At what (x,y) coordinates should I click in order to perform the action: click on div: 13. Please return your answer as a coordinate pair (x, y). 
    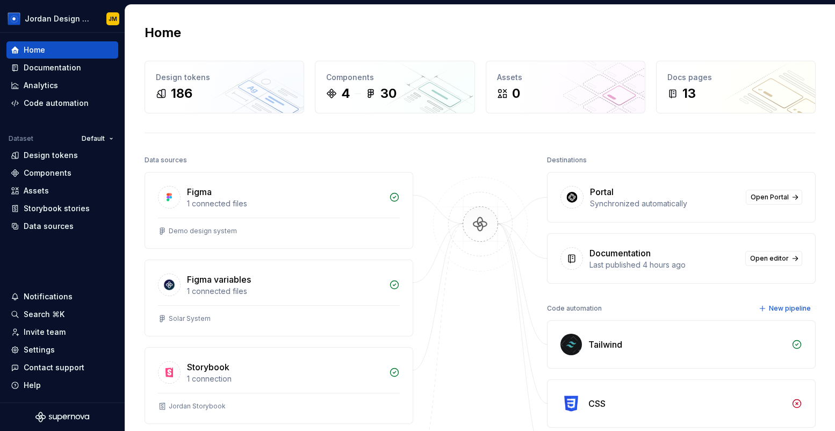
    Looking at the image, I should click on (689, 93).